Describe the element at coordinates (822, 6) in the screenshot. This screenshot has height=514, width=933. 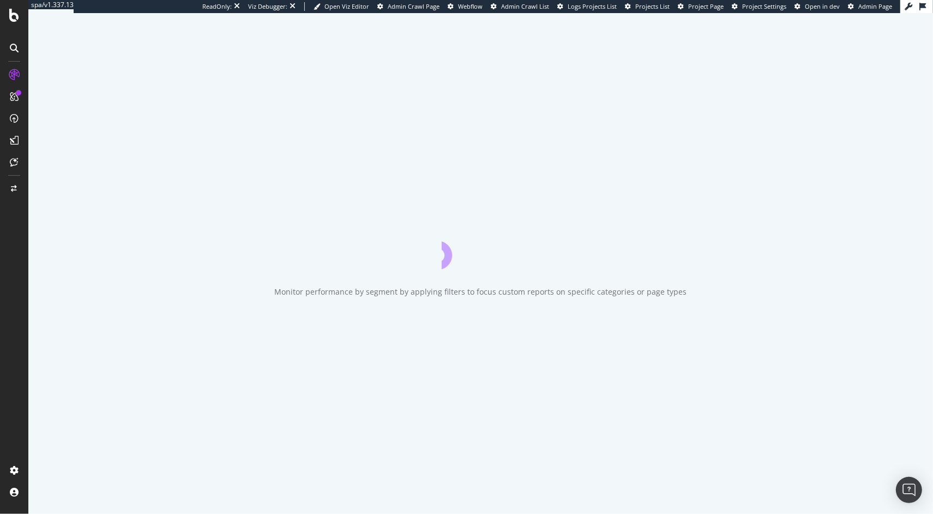
I see `span: Open in dev` at that location.